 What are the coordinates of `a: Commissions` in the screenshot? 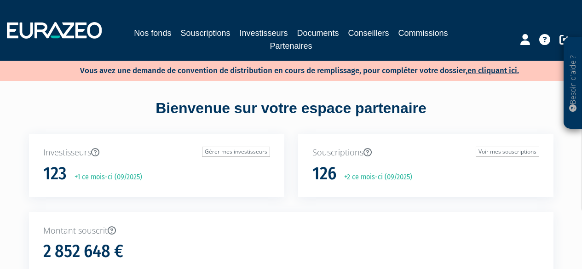 It's located at (423, 33).